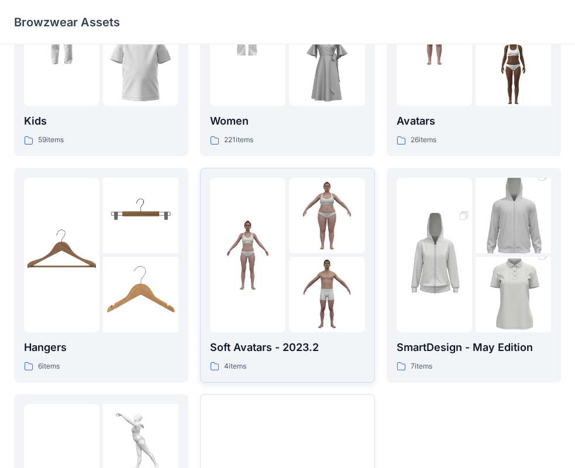  I want to click on a: folder 1folder 2folder 3Soft Avatars - 2023.24items, so click(287, 275).